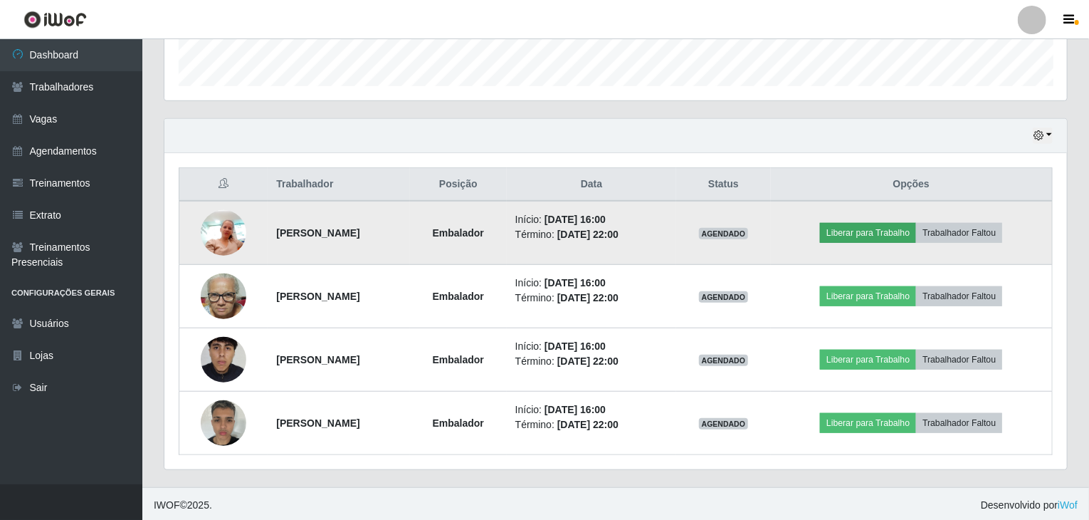 The image size is (1089, 520). Describe the element at coordinates (459, 184) in the screenshot. I see `th: Posição` at that location.